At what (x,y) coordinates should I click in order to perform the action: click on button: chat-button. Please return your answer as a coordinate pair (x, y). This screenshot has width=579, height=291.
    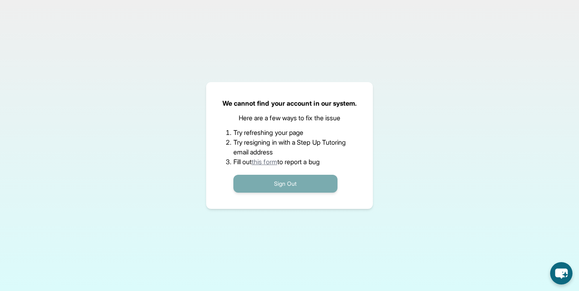
    Looking at the image, I should click on (561, 273).